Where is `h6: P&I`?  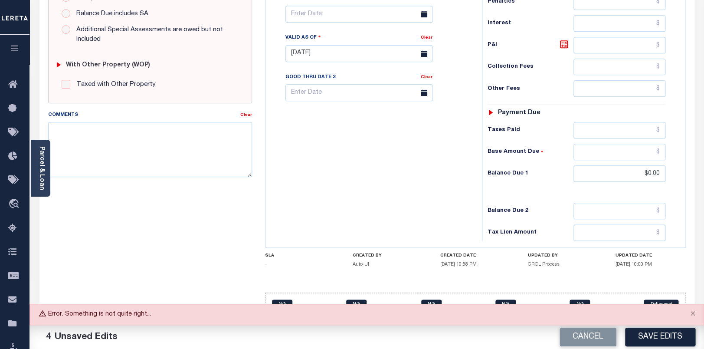
h6: P&I is located at coordinates (531, 45).